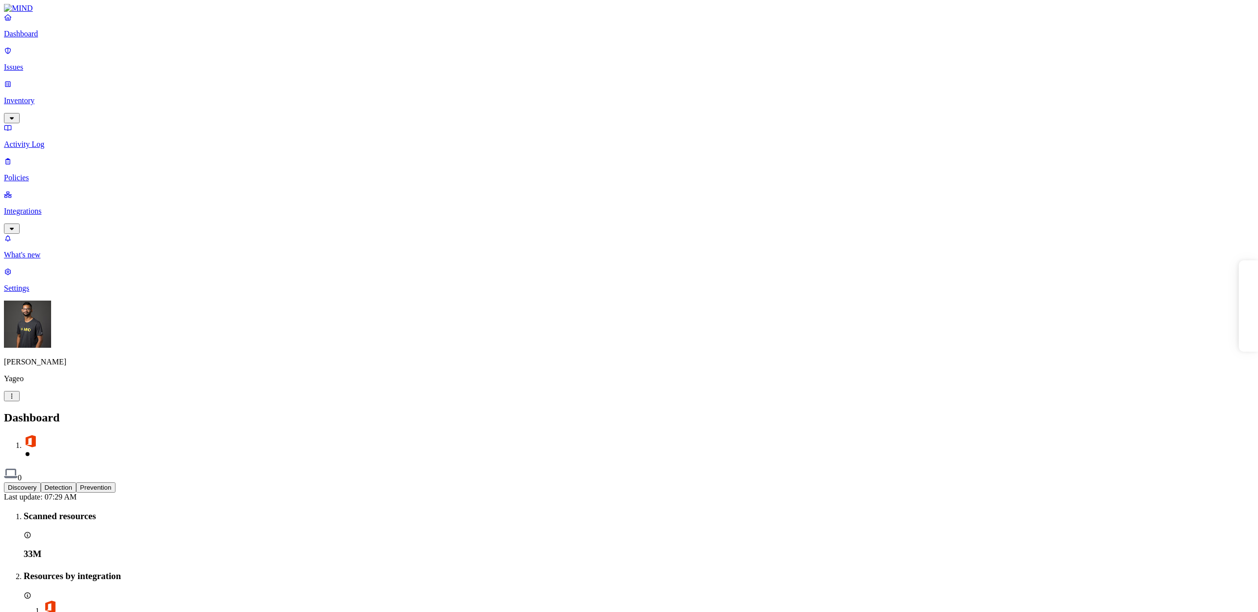  I want to click on span: 0, so click(20, 478).